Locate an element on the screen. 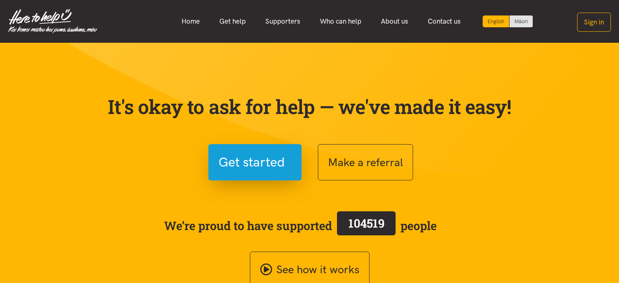 The height and width of the screenshot is (283, 619). a: 104519 is located at coordinates (366, 226).